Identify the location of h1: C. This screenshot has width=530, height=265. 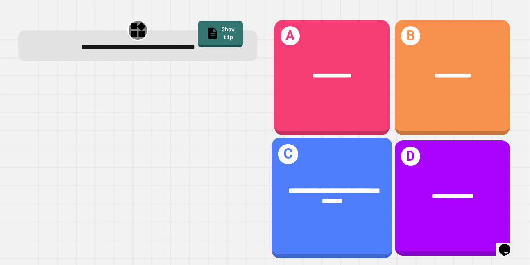
(288, 154).